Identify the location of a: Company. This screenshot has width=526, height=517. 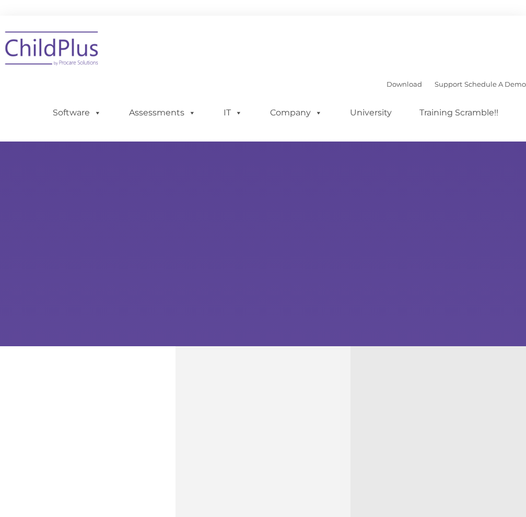
(296, 113).